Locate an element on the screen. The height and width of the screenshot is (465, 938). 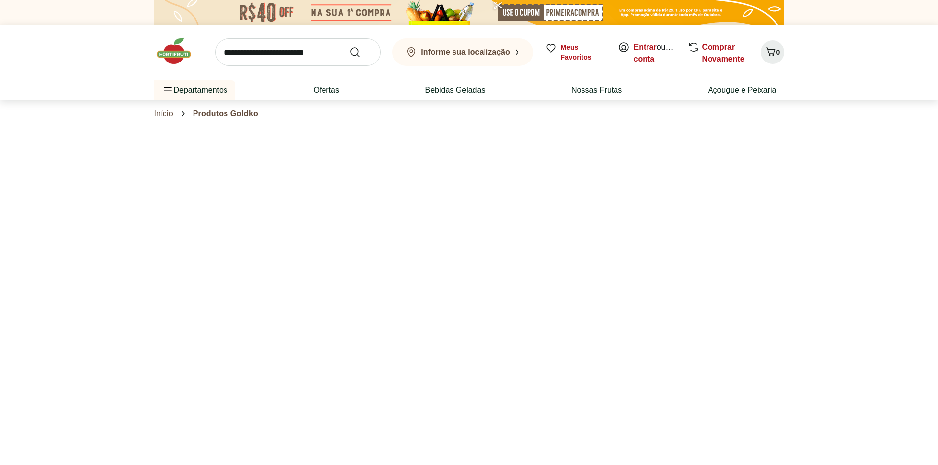
input: search is located at coordinates (298, 52).